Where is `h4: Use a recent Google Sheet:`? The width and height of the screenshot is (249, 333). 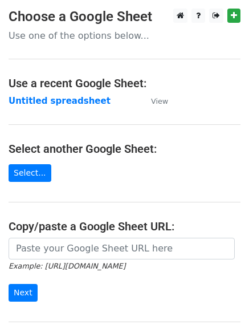
h4: Use a recent Google Sheet: is located at coordinates (124, 83).